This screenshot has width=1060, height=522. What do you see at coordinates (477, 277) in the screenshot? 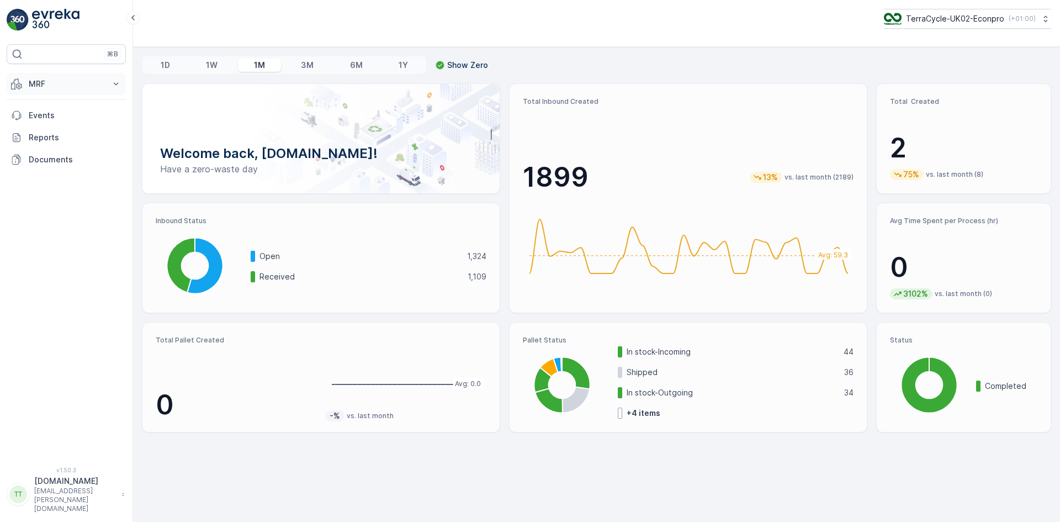
I see `p: 1,109` at bounding box center [477, 277].